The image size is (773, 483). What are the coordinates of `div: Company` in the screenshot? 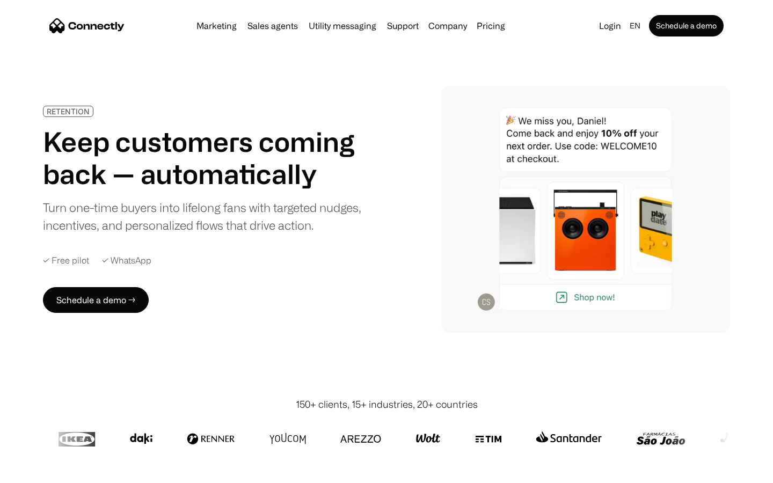 It's located at (447, 26).